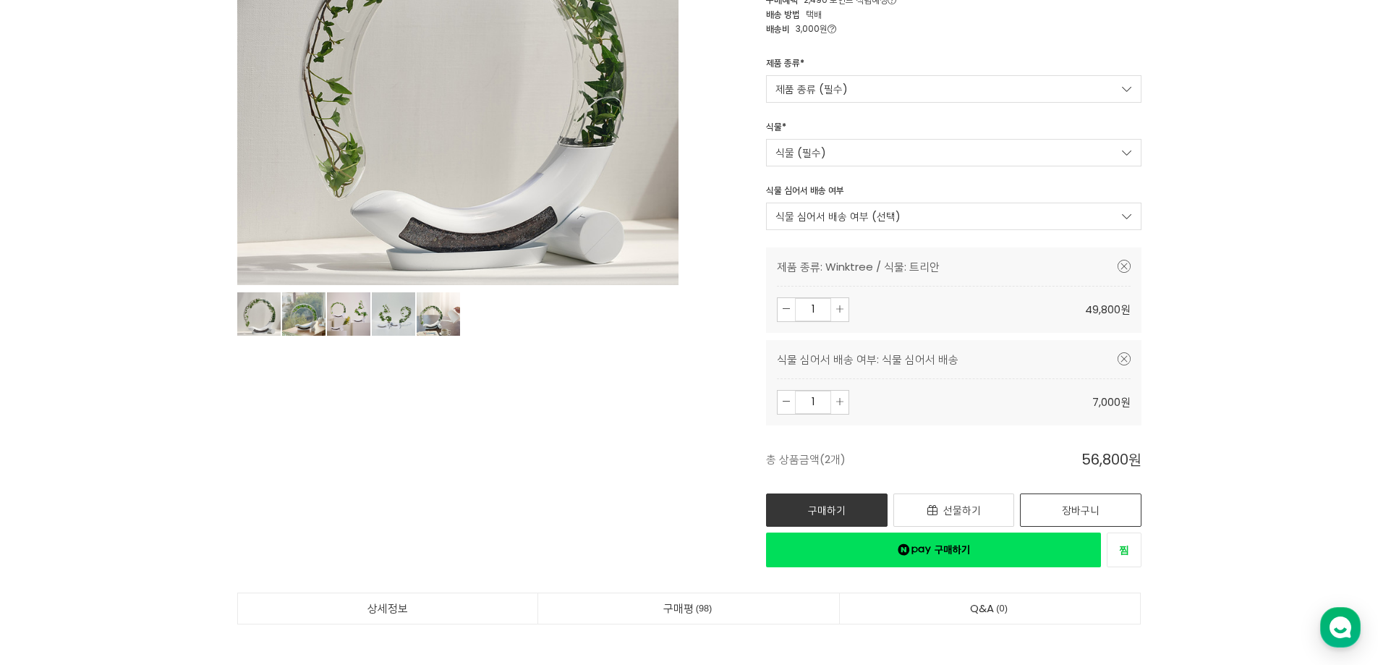 The height and width of the screenshot is (665, 1378). Describe the element at coordinates (778, 28) in the screenshot. I see `span: 배송비` at that location.